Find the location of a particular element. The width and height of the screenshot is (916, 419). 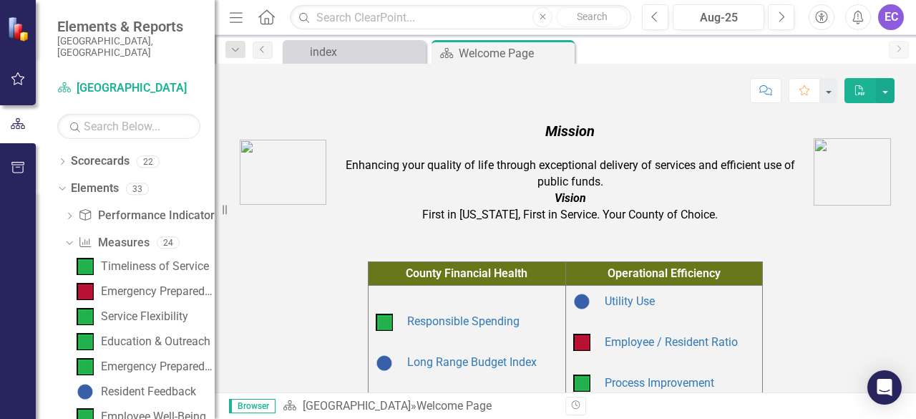

td: Enhancing your quality of life through exceptional delivery of services and efficient use of publ... is located at coordinates (570, 172).